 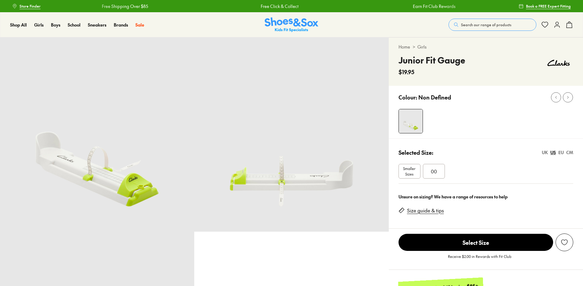 I want to click on span: Select Size, so click(x=475, y=242).